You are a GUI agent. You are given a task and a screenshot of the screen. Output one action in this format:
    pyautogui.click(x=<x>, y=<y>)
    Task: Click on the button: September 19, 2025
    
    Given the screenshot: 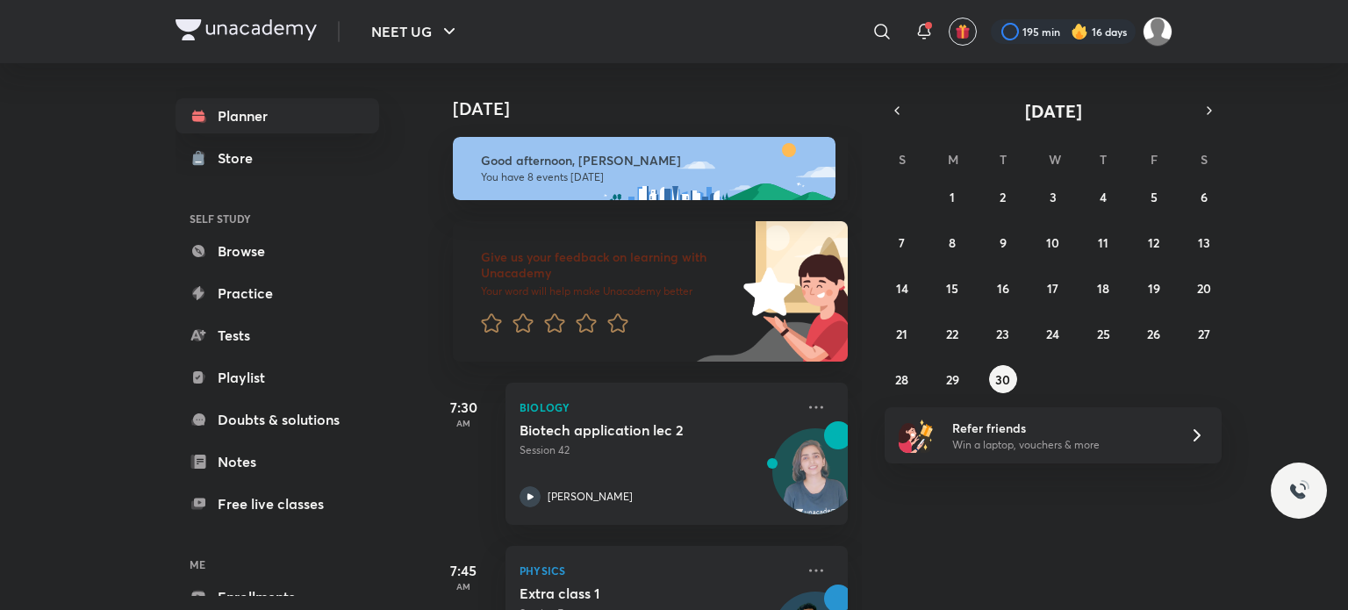 What is the action you would take?
    pyautogui.click(x=1154, y=288)
    